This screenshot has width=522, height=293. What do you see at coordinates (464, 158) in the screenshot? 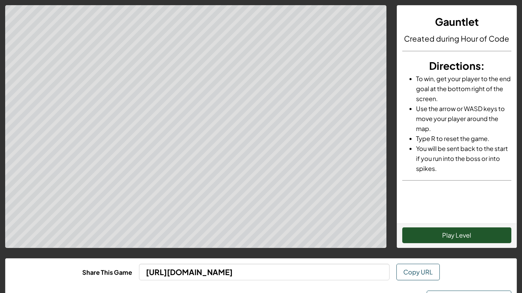
I see `li: You will be sent back to the start if you run into the boss or into spikes.` at bounding box center [464, 158].